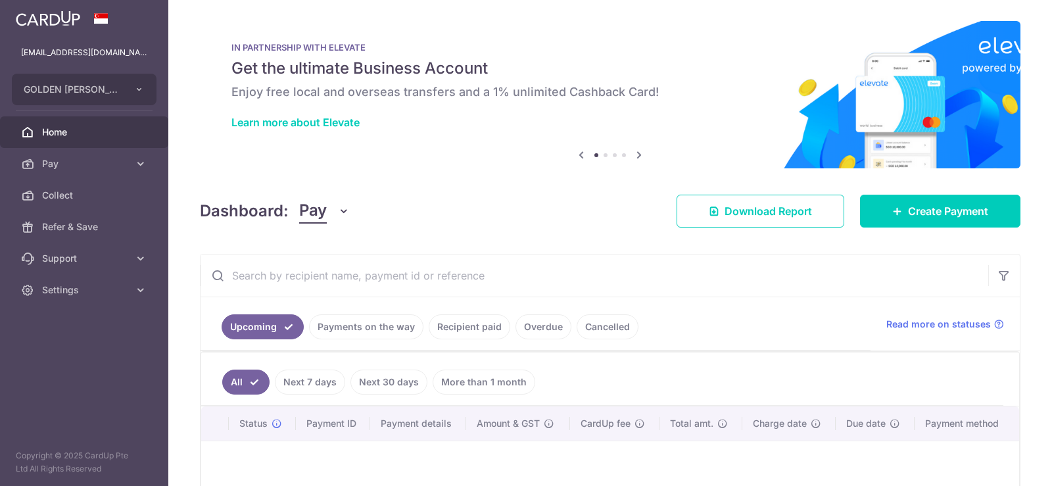 Image resolution: width=1052 pixels, height=486 pixels. Describe the element at coordinates (85, 132) in the screenshot. I see `span: Home` at that location.